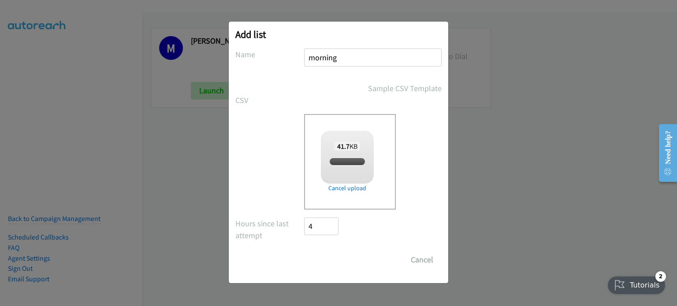 The image size is (677, 306). I want to click on label: Name, so click(270, 54).